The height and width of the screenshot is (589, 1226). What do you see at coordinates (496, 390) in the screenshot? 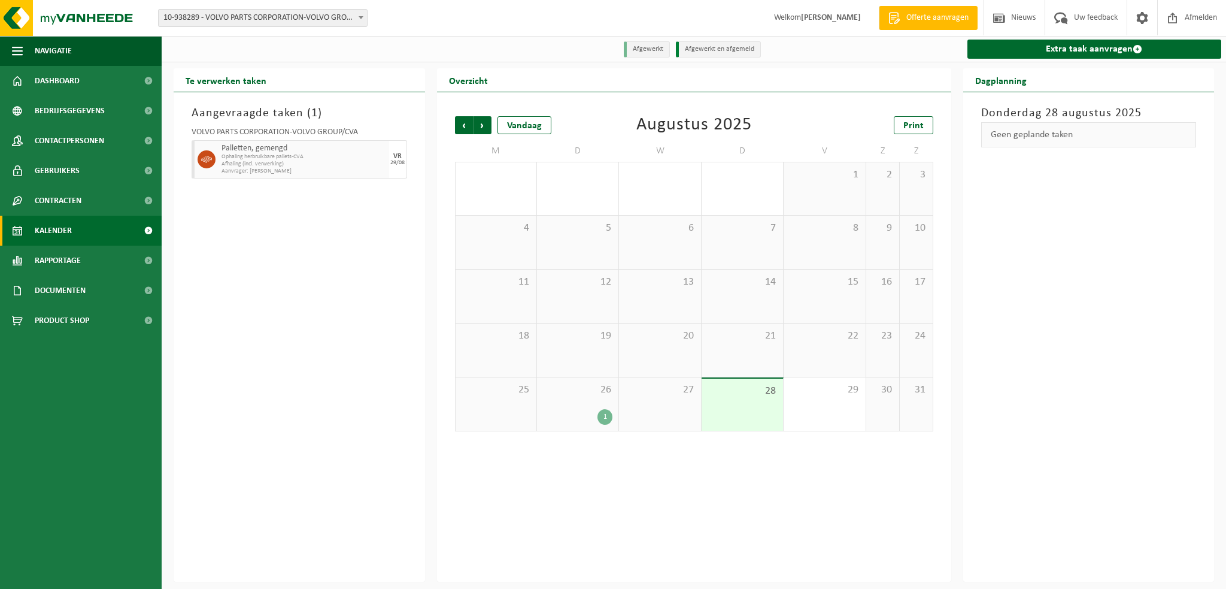
I see `span: 25` at bounding box center [496, 390].